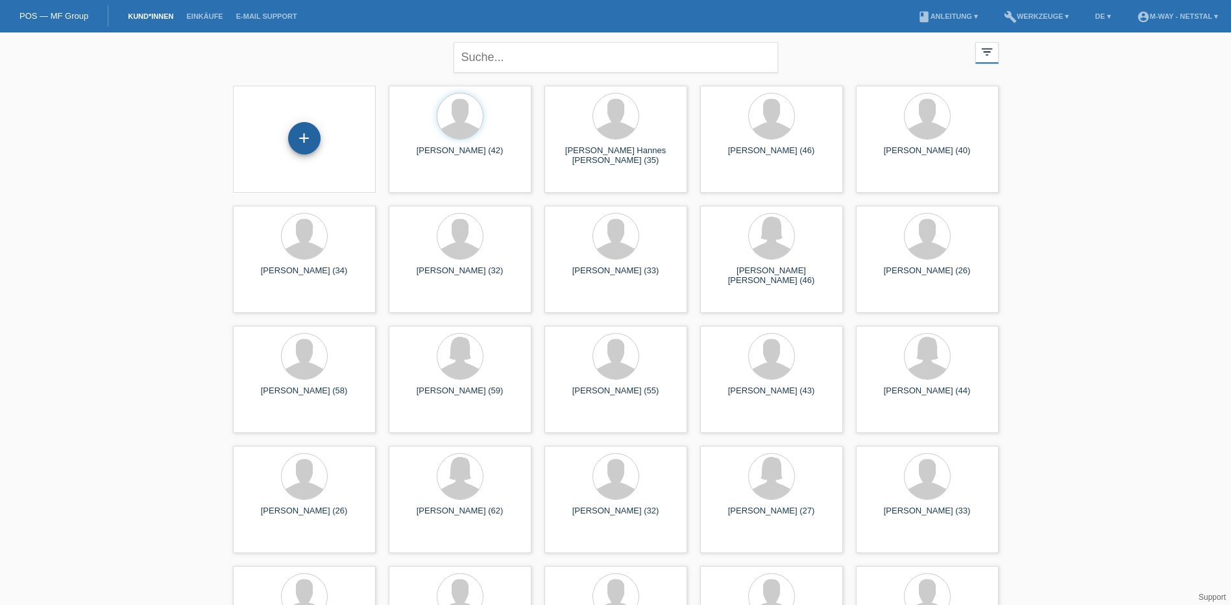  What do you see at coordinates (304, 138) in the screenshot?
I see `div: Kund*in hinzufügen` at bounding box center [304, 138].